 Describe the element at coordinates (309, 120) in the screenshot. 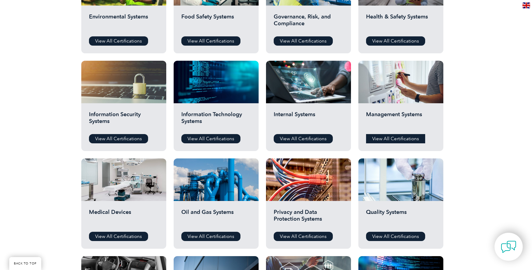

I see `h2: Internal Systems` at that location.